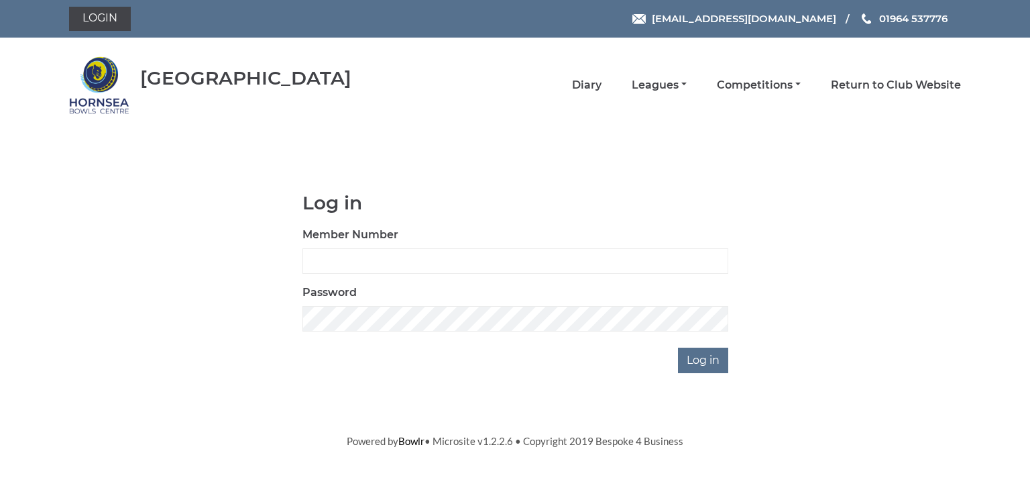  Describe the element at coordinates (913, 18) in the screenshot. I see `span: 01964 537776` at that location.